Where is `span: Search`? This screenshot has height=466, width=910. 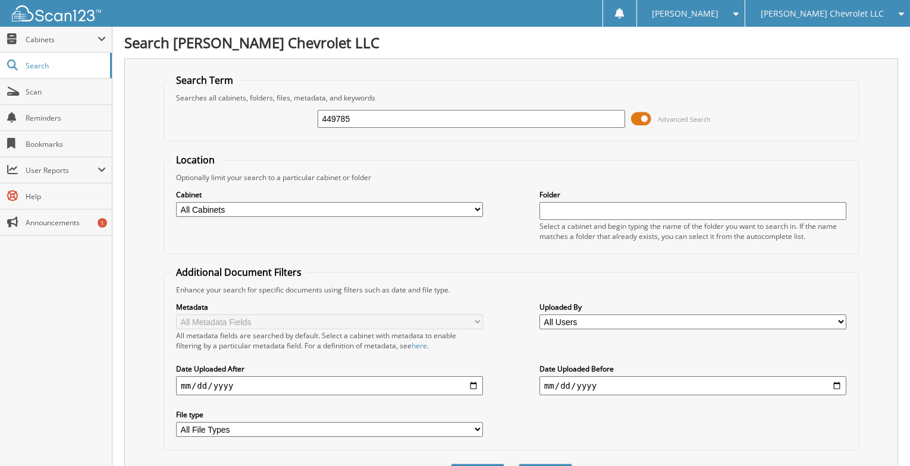 span: Search is located at coordinates (65, 65).